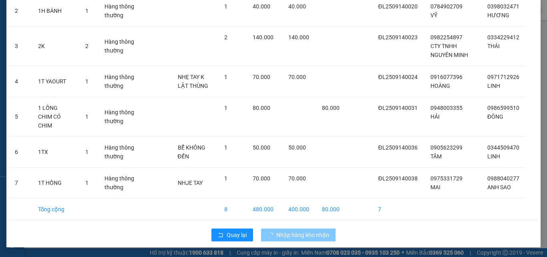  Describe the element at coordinates (499, 187) in the screenshot. I see `span: ANH SAO` at that location.